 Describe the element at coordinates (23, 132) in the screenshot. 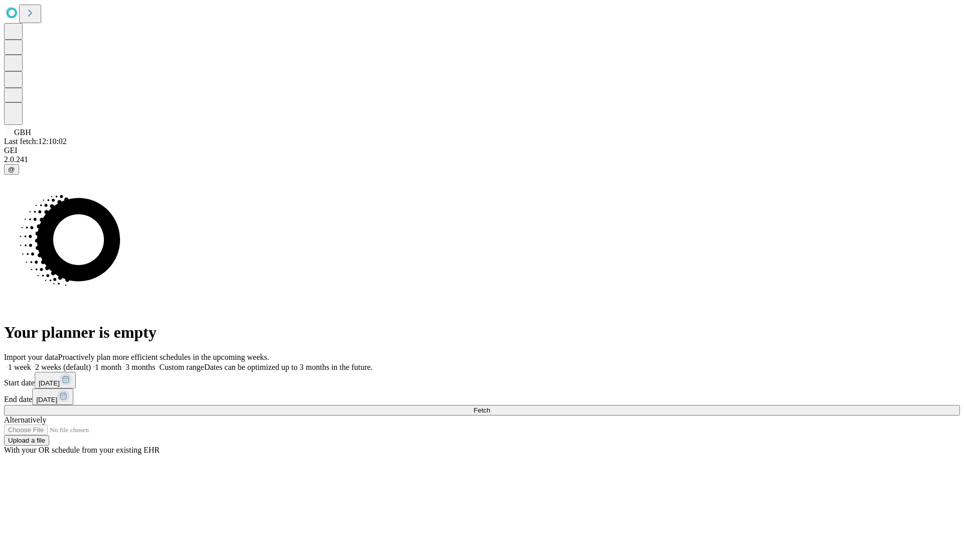

I see `span: GBH` at that location.